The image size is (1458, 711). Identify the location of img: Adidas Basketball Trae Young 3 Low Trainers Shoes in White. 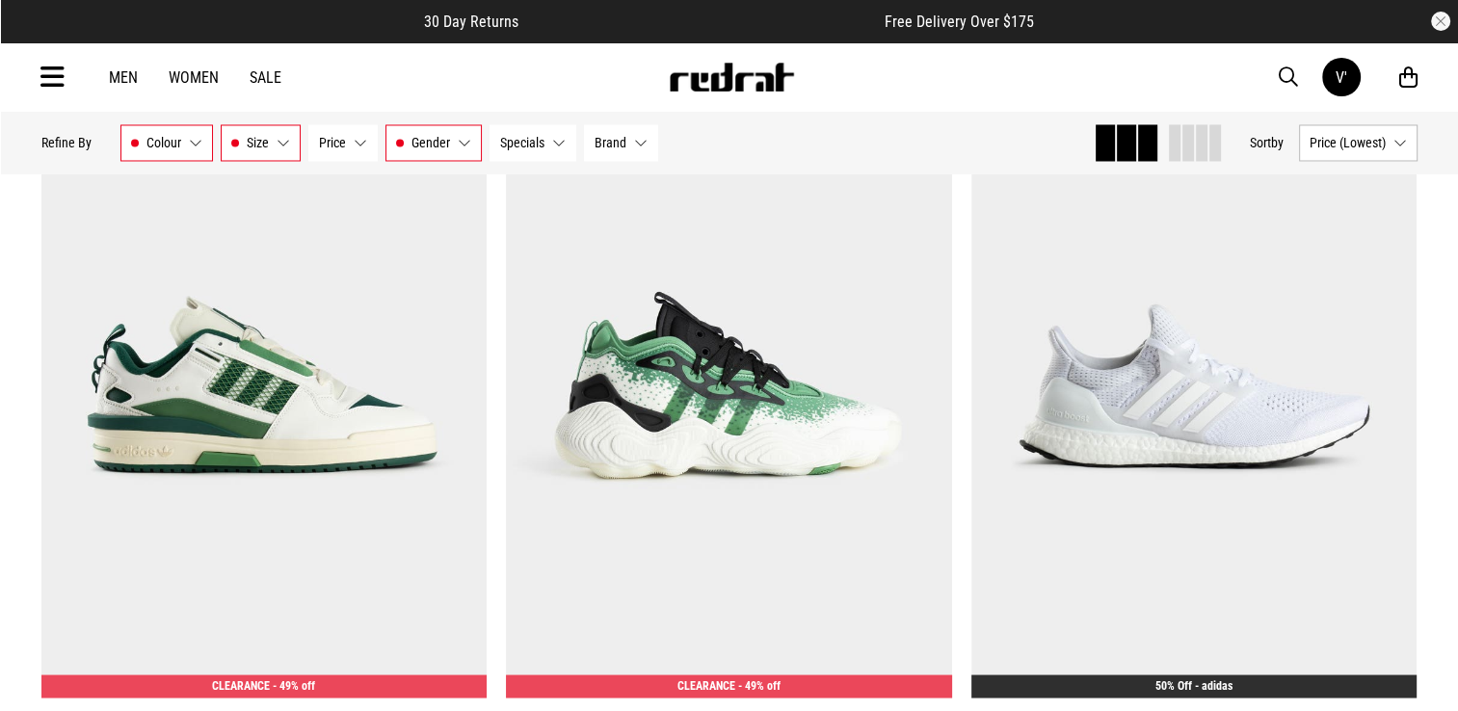
(729, 386).